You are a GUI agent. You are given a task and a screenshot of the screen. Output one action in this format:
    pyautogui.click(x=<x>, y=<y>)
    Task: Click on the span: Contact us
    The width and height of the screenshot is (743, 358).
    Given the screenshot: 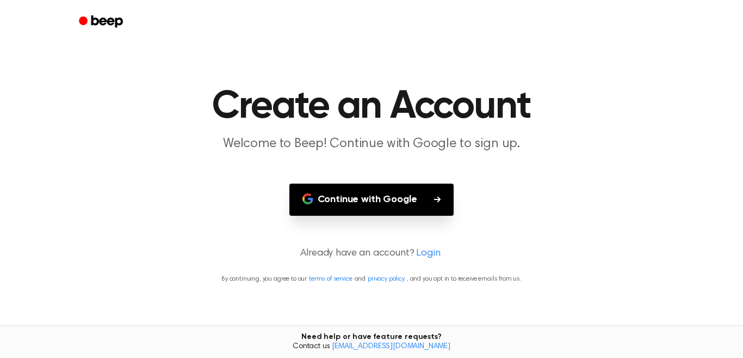 What is the action you would take?
    pyautogui.click(x=372, y=347)
    